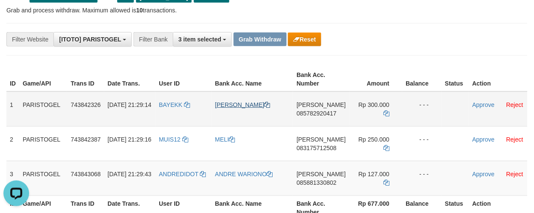  Describe the element at coordinates (387, 183) in the screenshot. I see `a: Copy 127000 to clipboard` at that location.